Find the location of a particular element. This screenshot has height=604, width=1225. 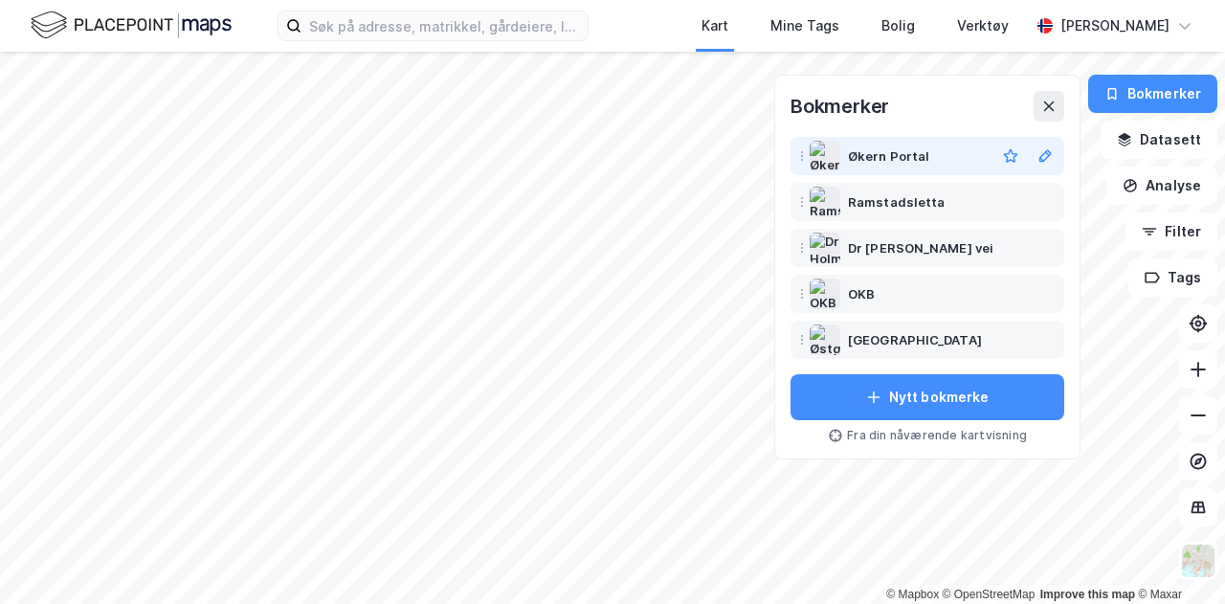

img: OKB is located at coordinates (825, 294).